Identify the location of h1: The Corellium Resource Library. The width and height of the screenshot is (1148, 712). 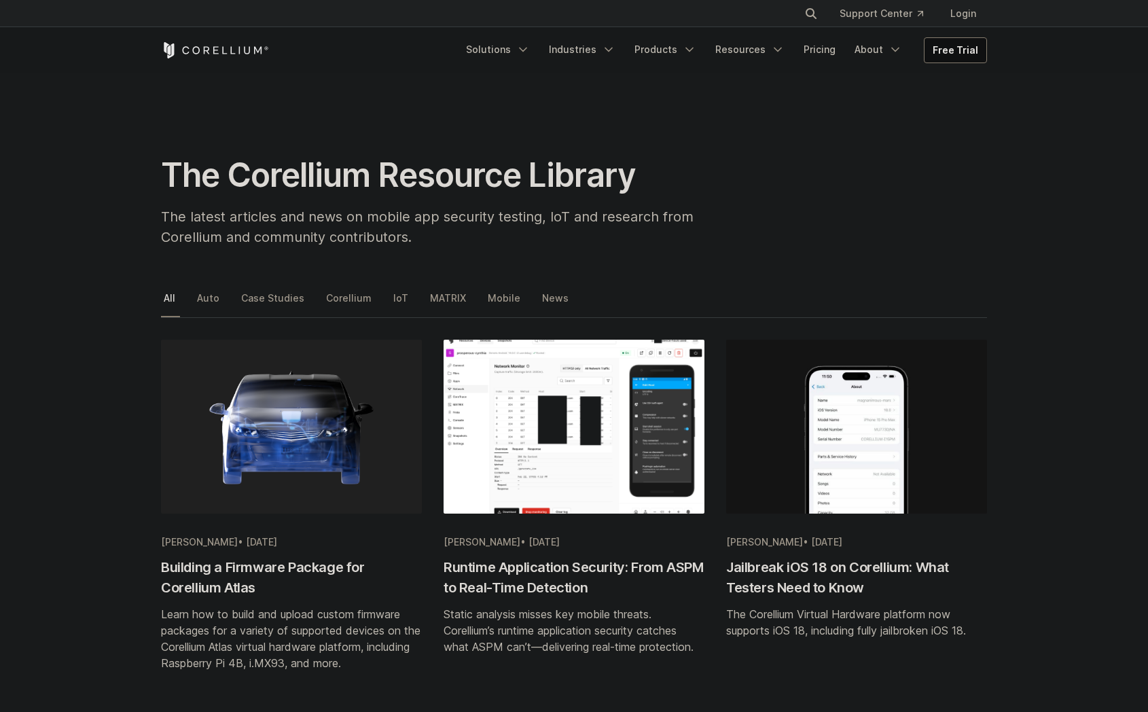
(433, 175).